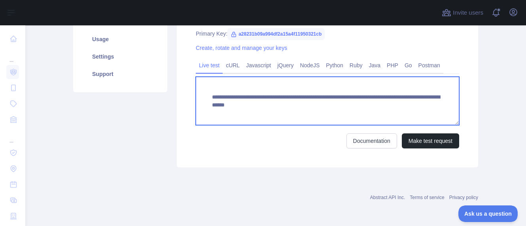  What do you see at coordinates (392, 65) in the screenshot?
I see `a: PHP` at bounding box center [392, 65].